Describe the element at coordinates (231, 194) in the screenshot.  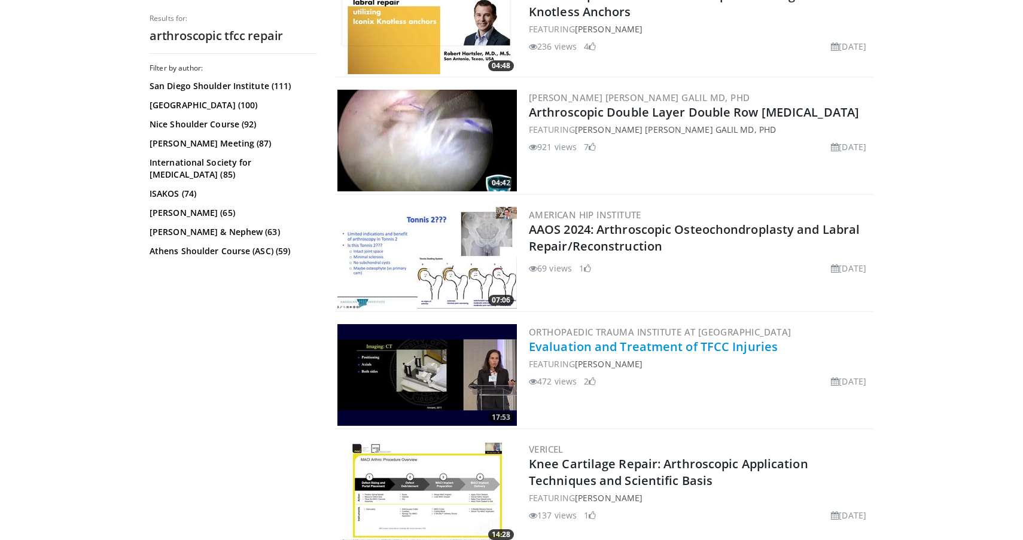
I see `a: ISAKOS (74)` at that location.